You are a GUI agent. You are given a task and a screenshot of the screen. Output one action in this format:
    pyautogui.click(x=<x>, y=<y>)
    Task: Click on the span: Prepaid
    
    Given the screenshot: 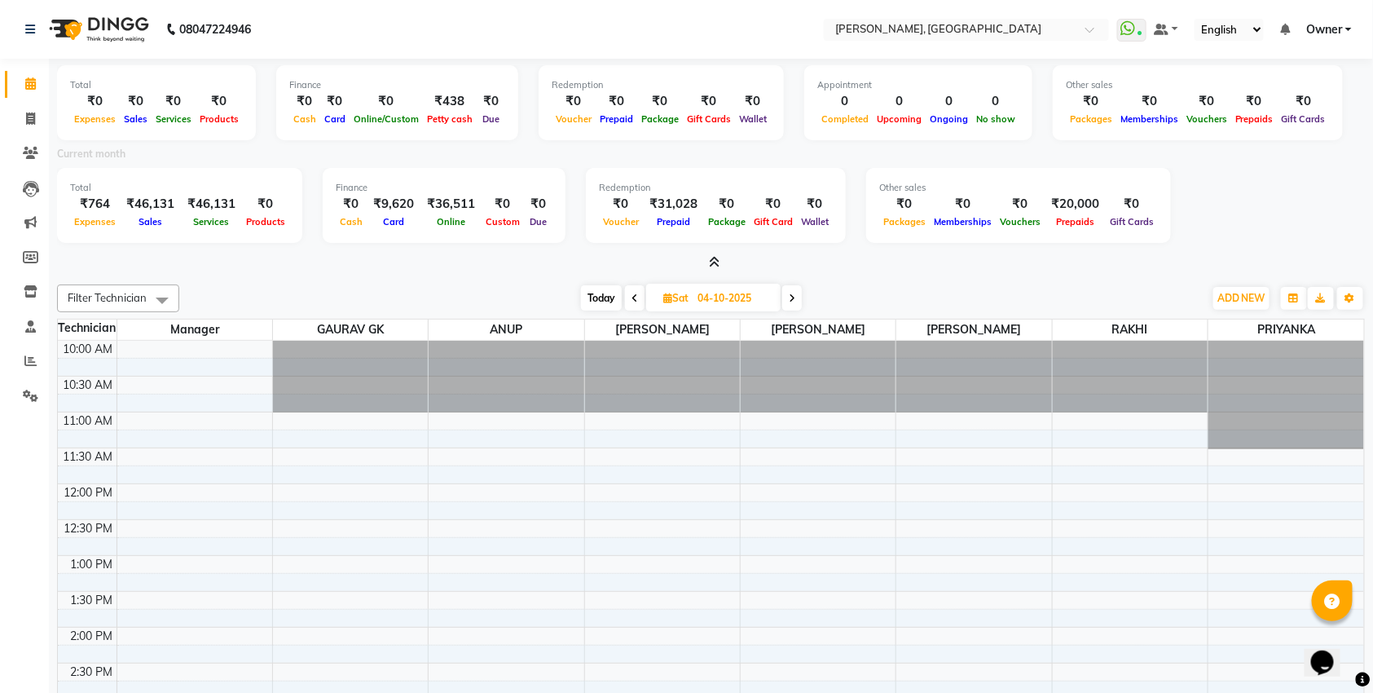 What is the action you would take?
    pyautogui.click(x=673, y=222)
    